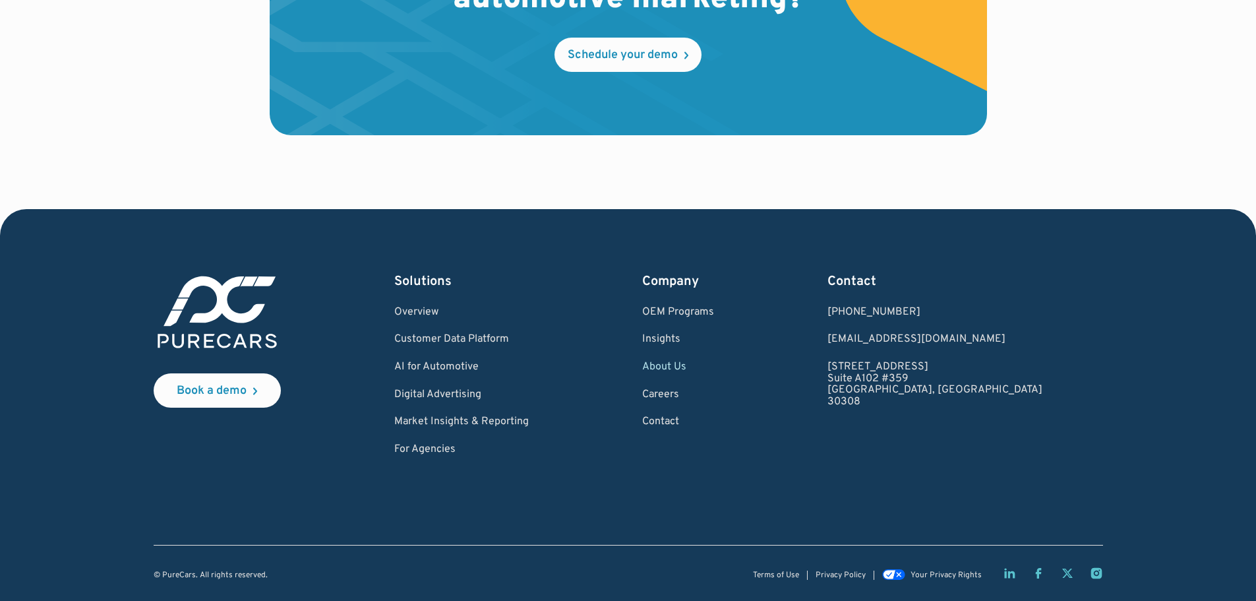 This screenshot has height=601, width=1256. What do you see at coordinates (462, 282) in the screenshot?
I see `div: Solutions` at bounding box center [462, 282].